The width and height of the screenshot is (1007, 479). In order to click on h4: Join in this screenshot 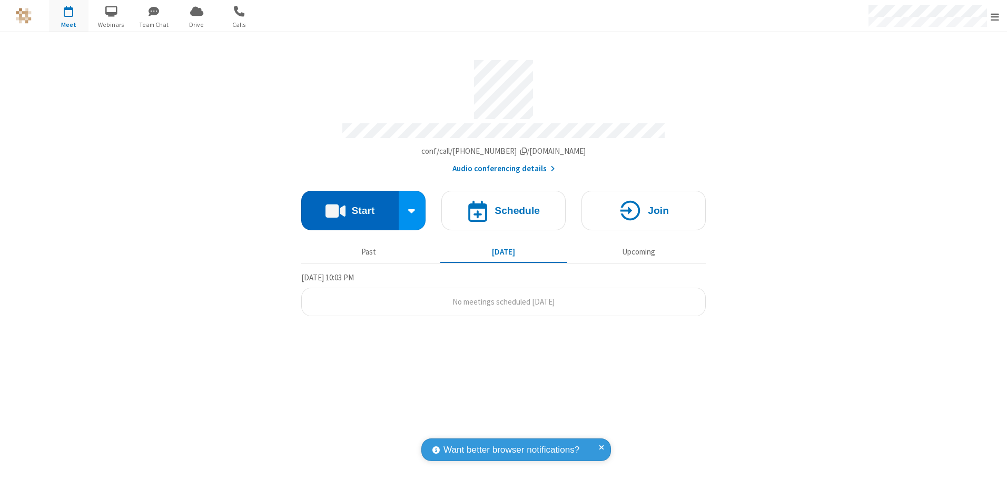, I will do `click(658, 210)`.